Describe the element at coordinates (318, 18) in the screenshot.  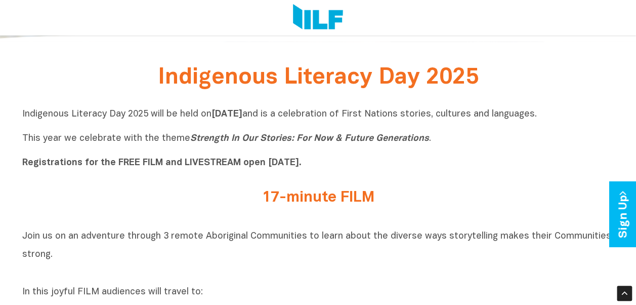
I see `img: Logo` at that location.